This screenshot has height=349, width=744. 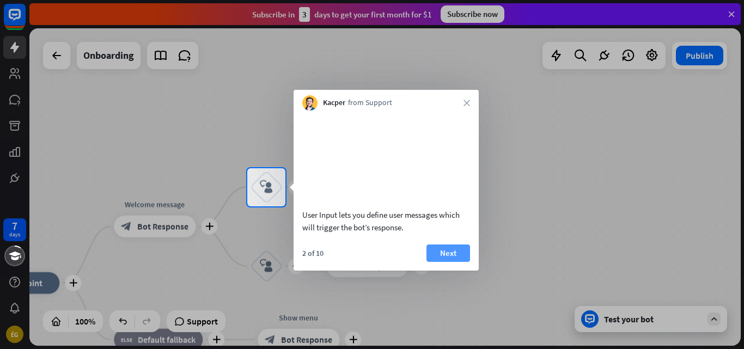 I want to click on div: 2 of 10, so click(x=313, y=253).